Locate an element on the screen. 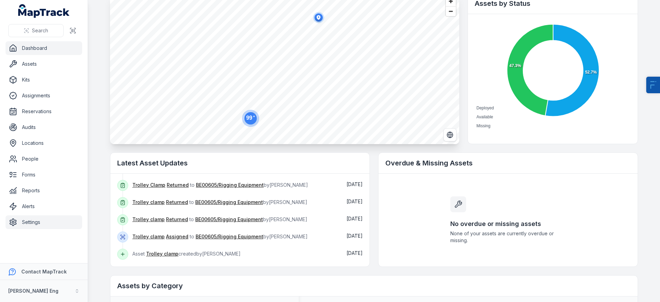  text: 99 is located at coordinates (250, 118).